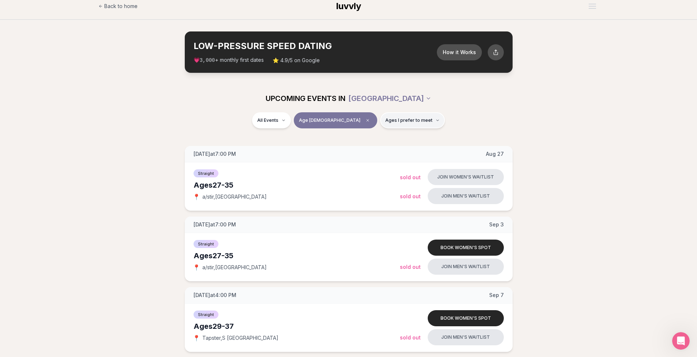  I want to click on span: Back to home, so click(121, 6).